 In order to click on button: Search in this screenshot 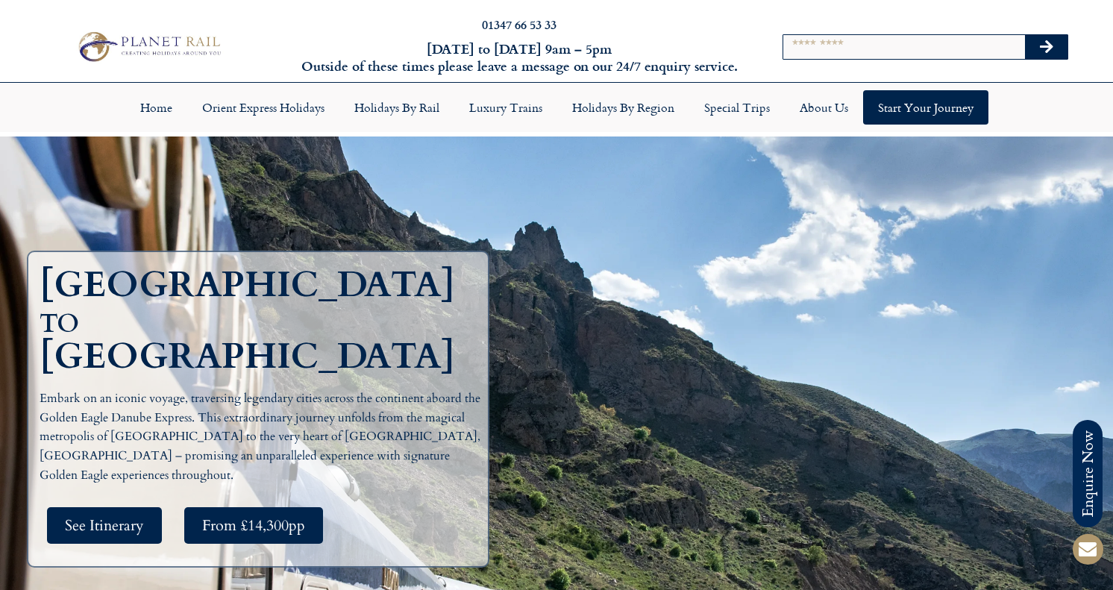, I will do `click(1047, 47)`.